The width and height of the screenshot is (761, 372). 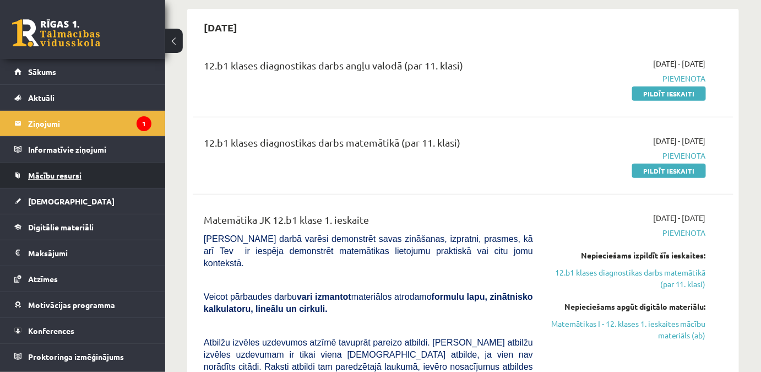 I want to click on span: Mācību resursi, so click(x=55, y=175).